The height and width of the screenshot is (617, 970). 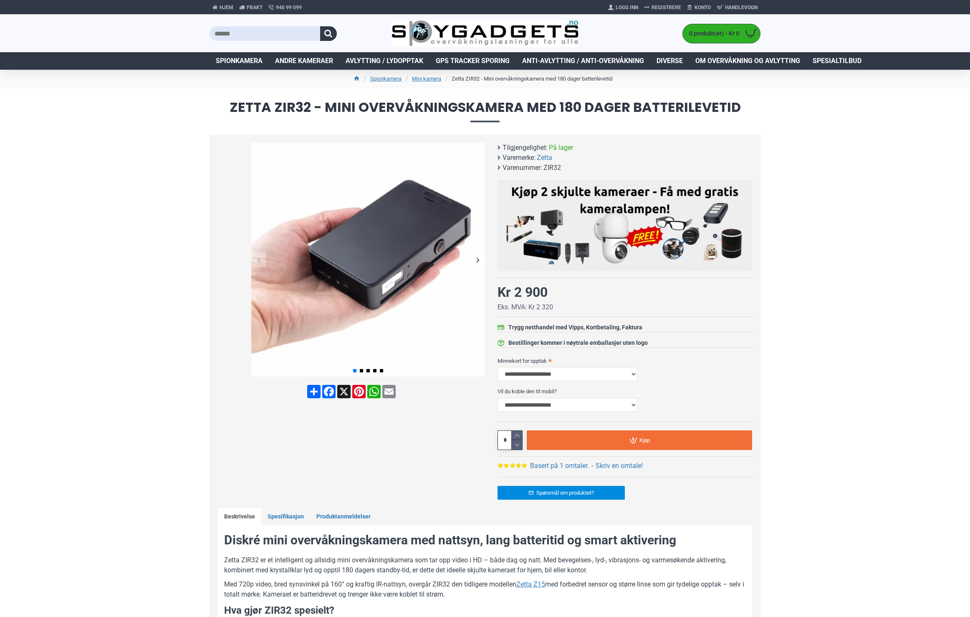 I want to click on img: Kjøp 2 skjulte kameraer – Få med gratis kameralampe!, so click(x=625, y=224).